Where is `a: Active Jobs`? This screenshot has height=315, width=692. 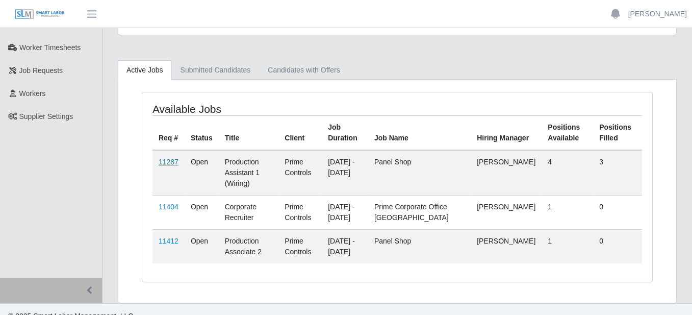
a: Active Jobs is located at coordinates (145, 70).